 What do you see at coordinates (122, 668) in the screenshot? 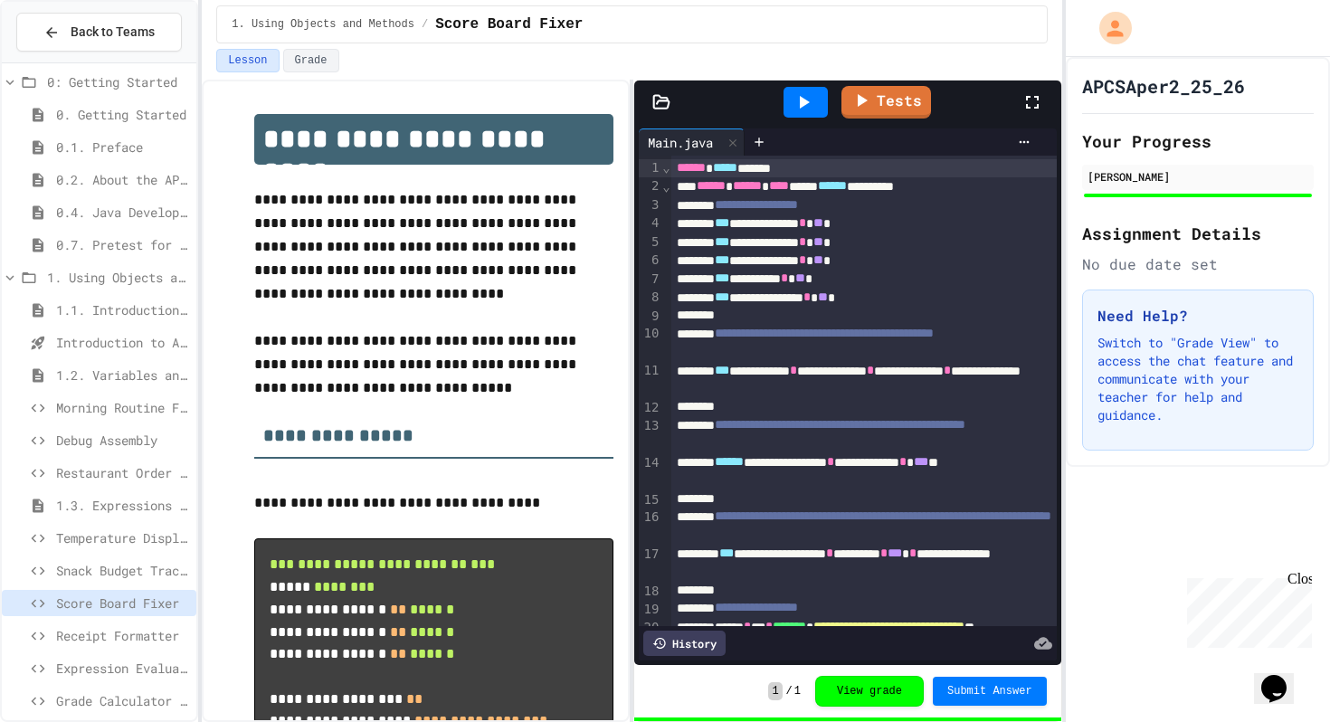
I see `span: Expression Evaluator Fix` at bounding box center [122, 668].